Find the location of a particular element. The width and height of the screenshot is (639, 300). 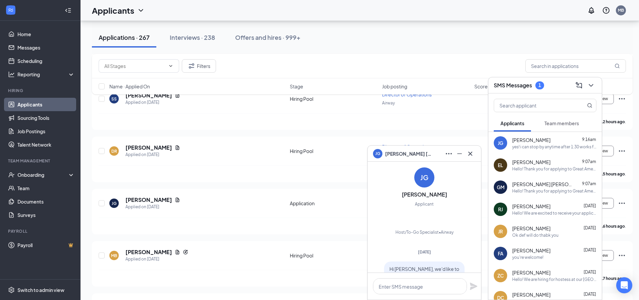

svg: Analysis is located at coordinates (11, 74).